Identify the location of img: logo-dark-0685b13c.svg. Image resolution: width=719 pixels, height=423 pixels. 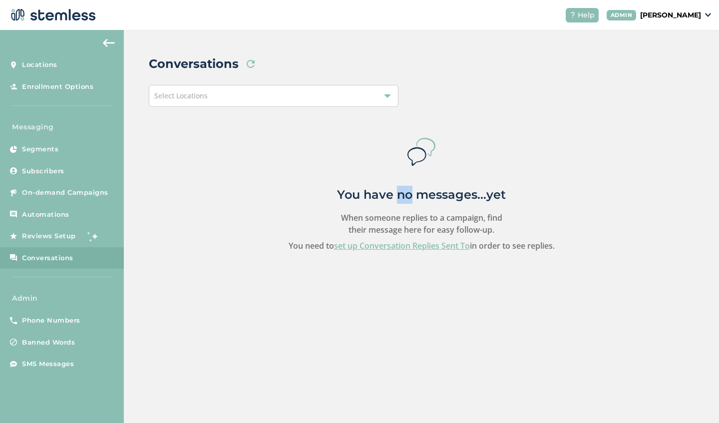
(52, 15).